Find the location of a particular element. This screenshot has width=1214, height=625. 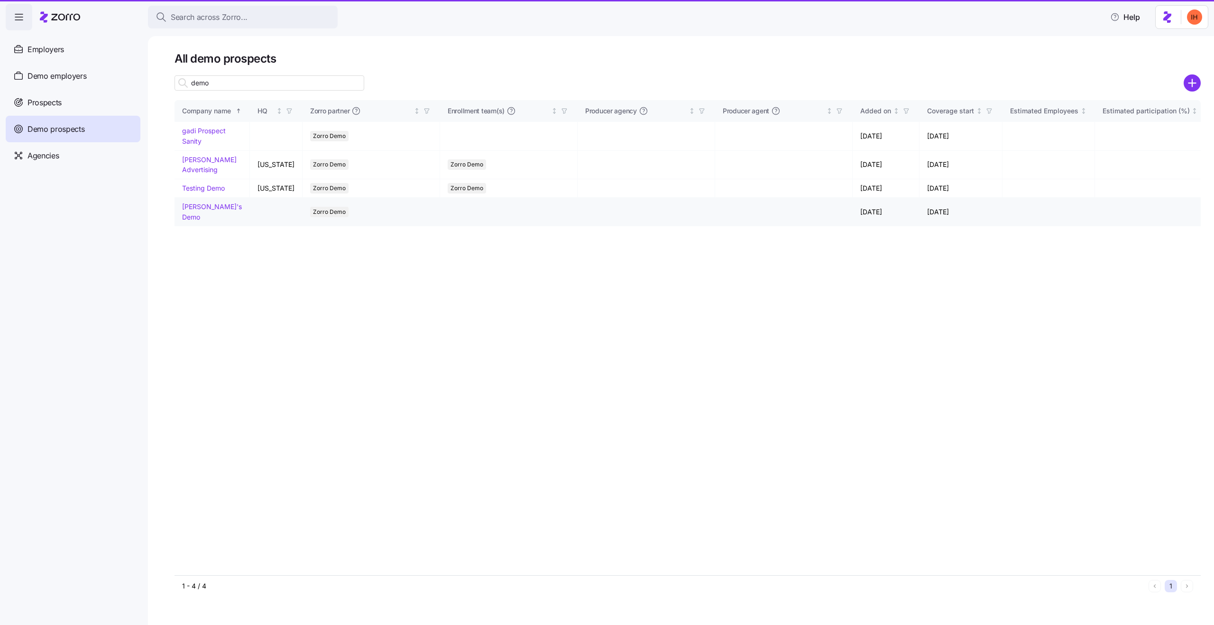

button: Search across Zorro... is located at coordinates (243, 17).